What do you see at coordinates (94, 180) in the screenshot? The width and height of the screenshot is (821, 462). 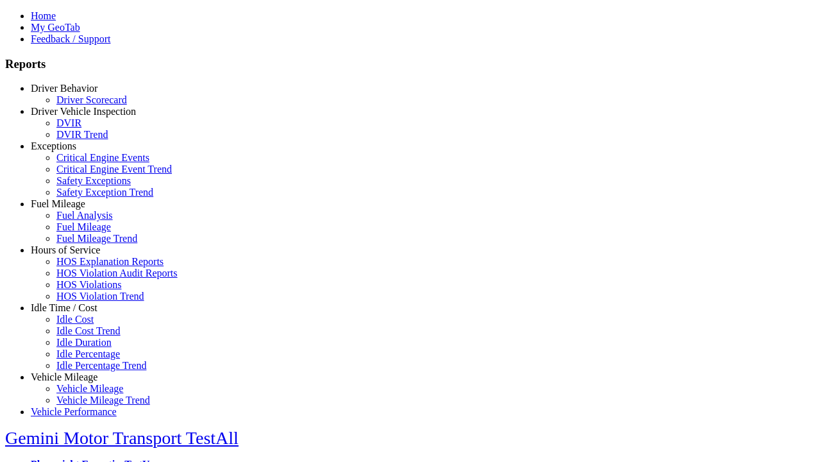 I see `a: Safety Exceptions` at bounding box center [94, 180].